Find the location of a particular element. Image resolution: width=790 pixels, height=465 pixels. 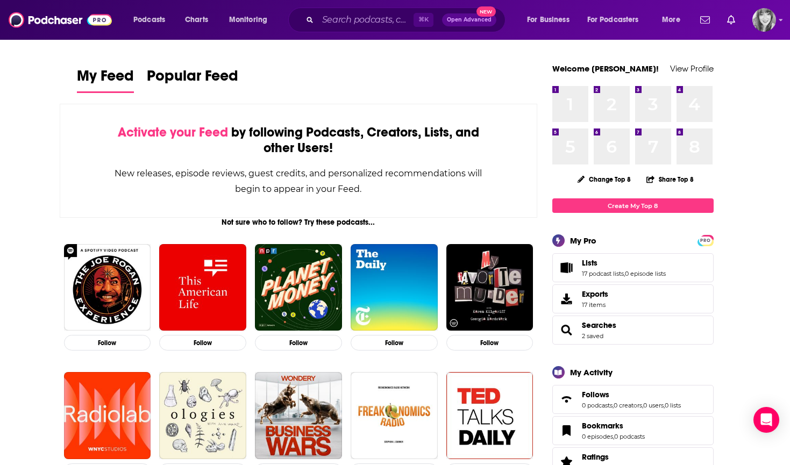

div: Search podcasts, credits, & more... is located at coordinates (407, 20).